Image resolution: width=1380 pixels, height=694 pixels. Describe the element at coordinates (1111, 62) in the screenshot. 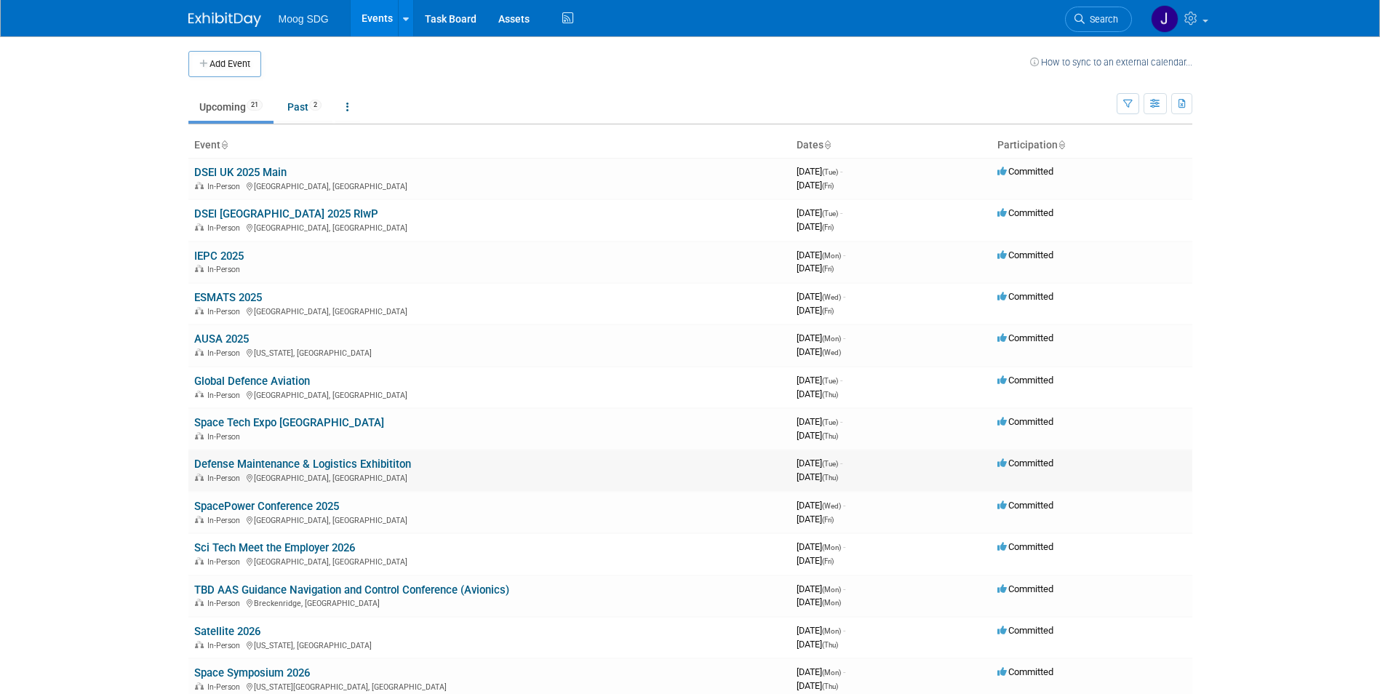

I see `a: How to sync to an external calendar...` at that location.